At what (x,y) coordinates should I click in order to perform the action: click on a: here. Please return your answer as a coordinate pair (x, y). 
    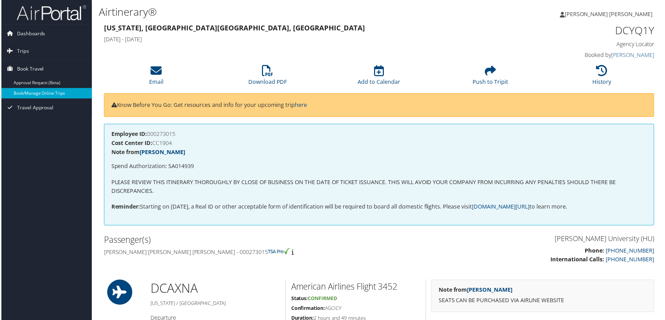
    Looking at the image, I should click on (301, 105).